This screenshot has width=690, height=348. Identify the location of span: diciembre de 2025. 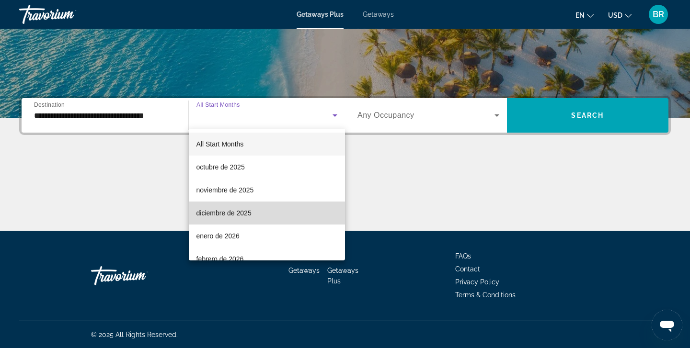
(224, 213).